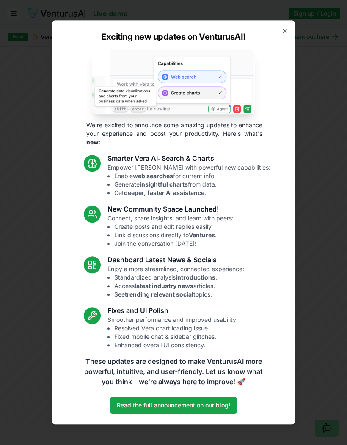  What do you see at coordinates (192, 193) in the screenshot?
I see `li: Get .` at bounding box center [192, 193].